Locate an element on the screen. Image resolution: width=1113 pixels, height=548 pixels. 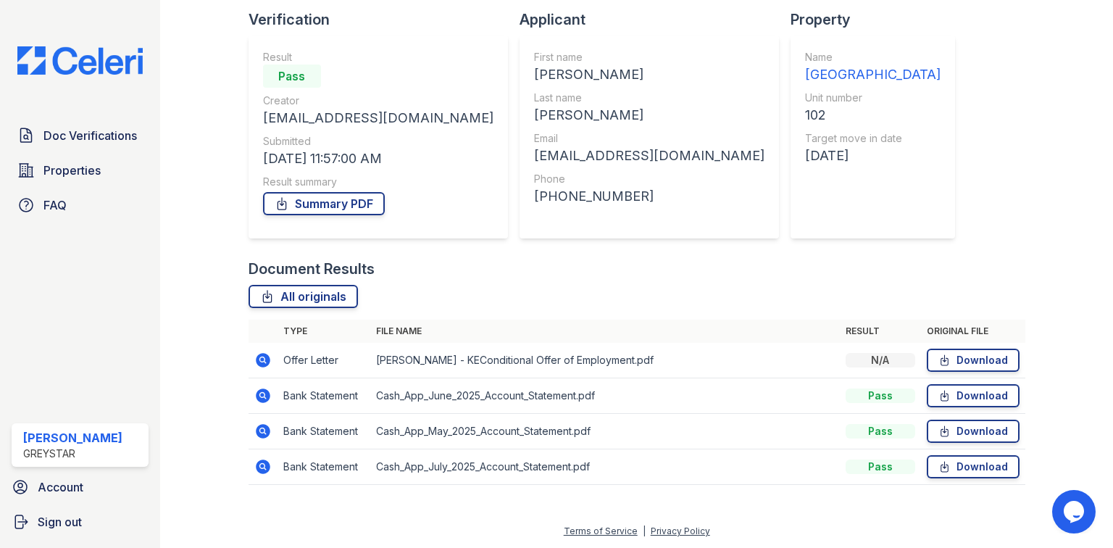
div: N/A is located at coordinates (881, 360).